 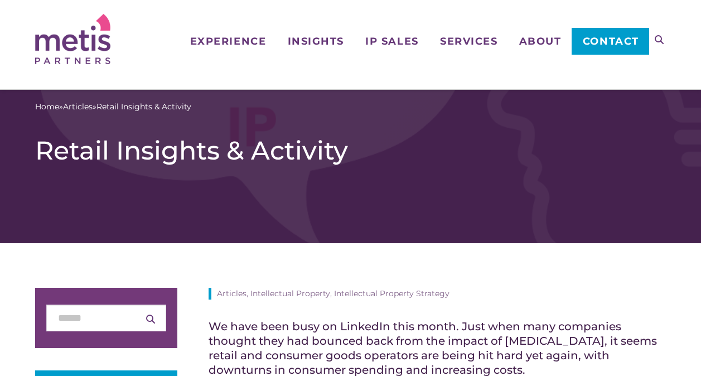 What do you see at coordinates (47, 107) in the screenshot?
I see `a: Home` at bounding box center [47, 107].